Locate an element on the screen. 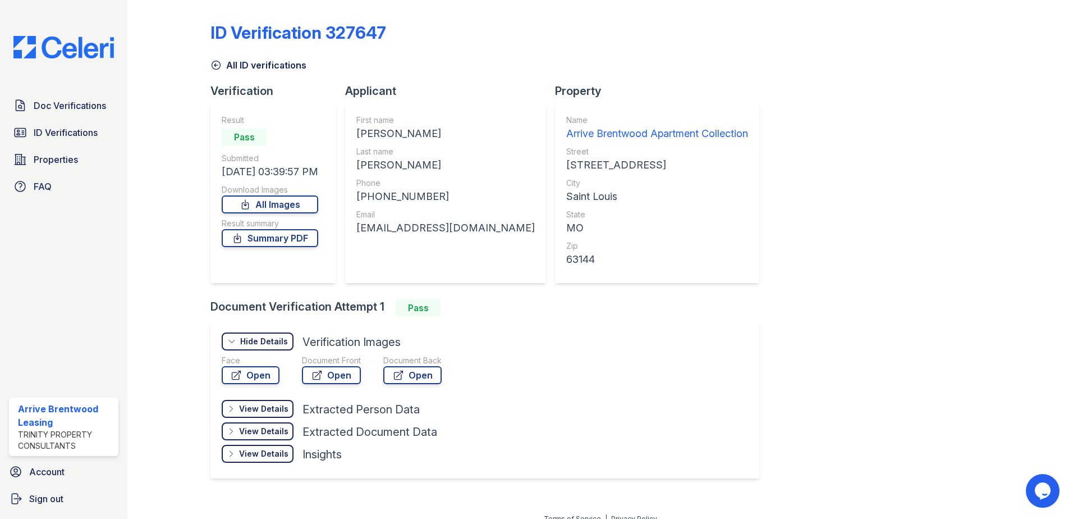 The image size is (1073, 519). span: ID Verifications is located at coordinates (66, 132).